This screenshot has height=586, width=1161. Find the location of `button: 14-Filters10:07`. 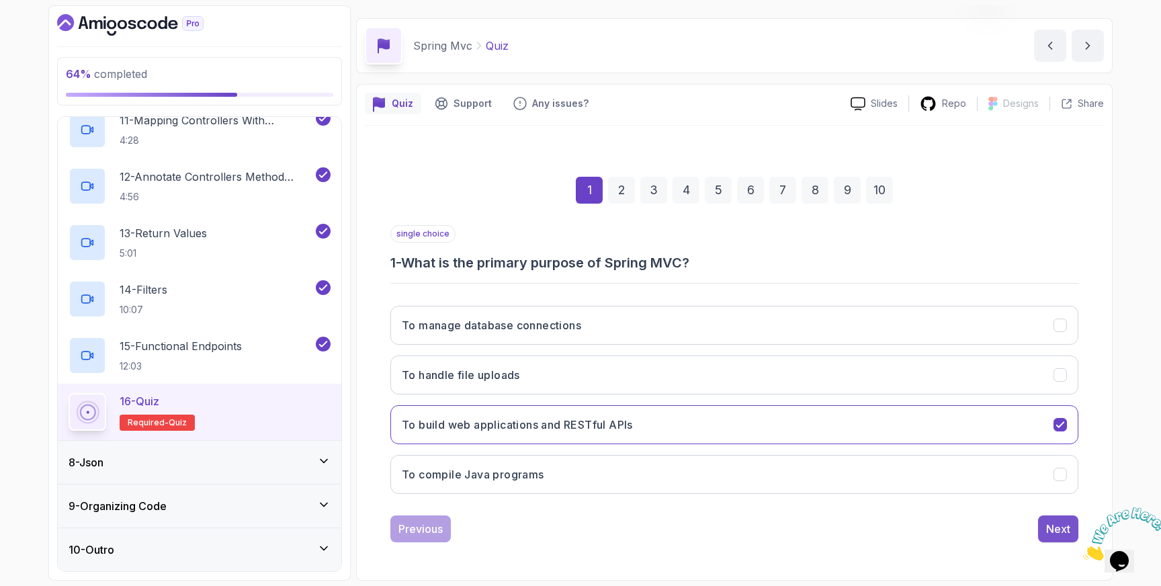

button: 14-Filters10:07 is located at coordinates (200, 299).